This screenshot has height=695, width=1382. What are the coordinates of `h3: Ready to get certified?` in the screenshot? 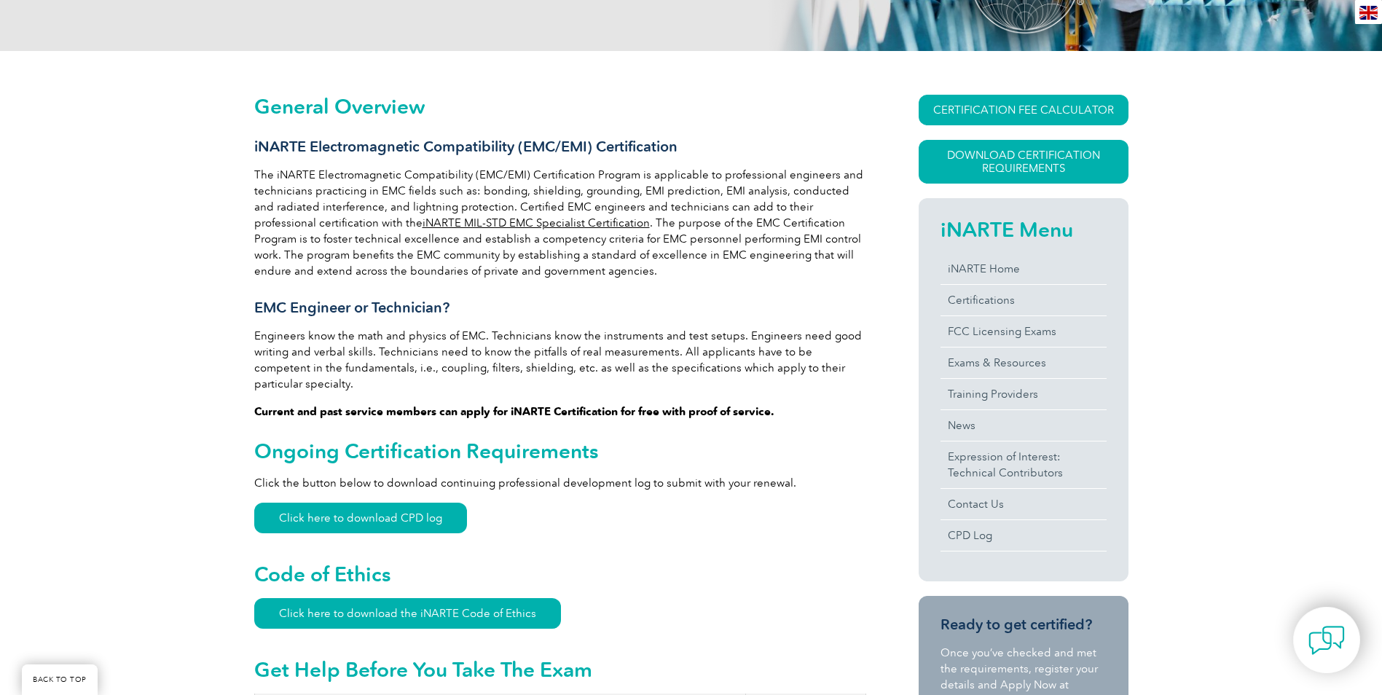 It's located at (1024, 624).